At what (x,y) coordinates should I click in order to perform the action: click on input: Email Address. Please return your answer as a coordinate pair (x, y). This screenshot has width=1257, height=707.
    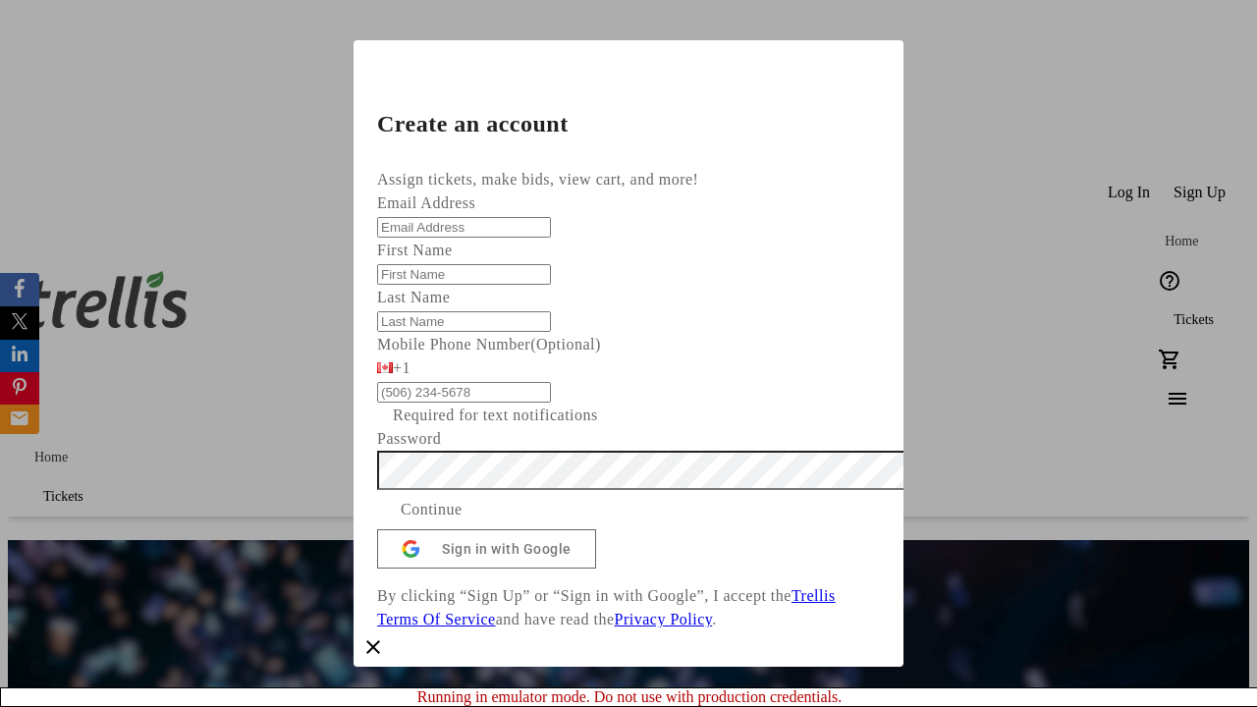
    Looking at the image, I should click on (464, 227).